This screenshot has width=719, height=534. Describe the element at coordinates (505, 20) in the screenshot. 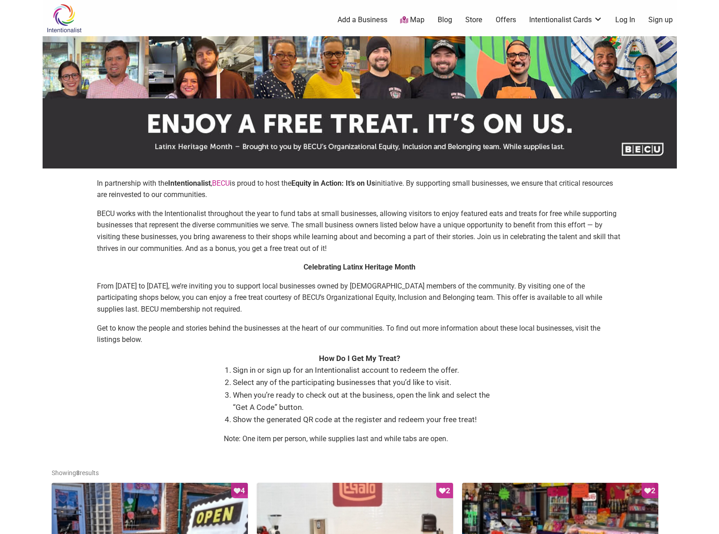

I see `a: Offers` at that location.